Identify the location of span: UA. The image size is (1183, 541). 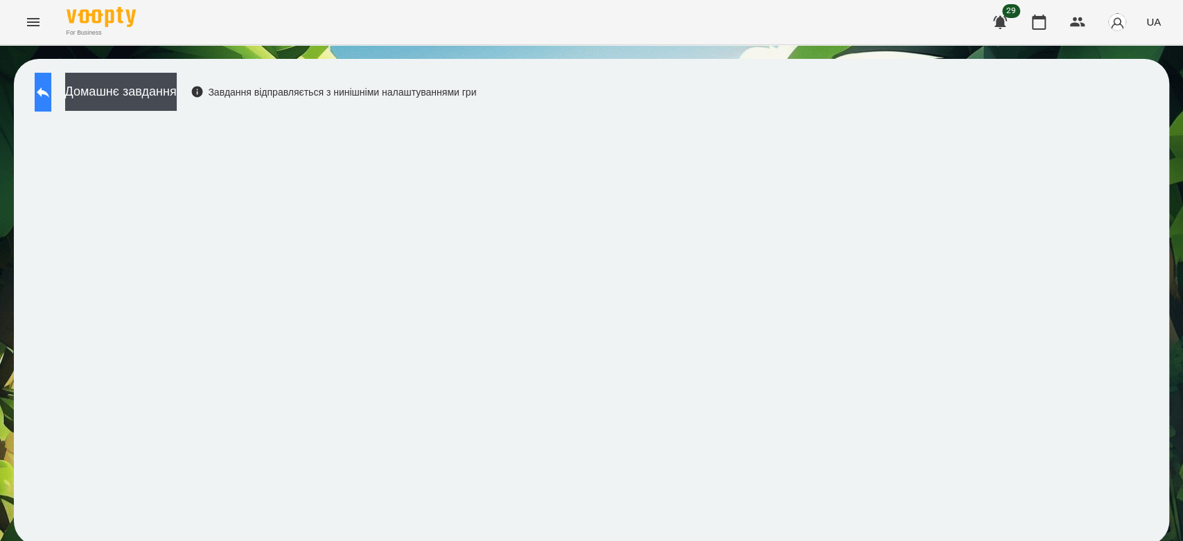
(1153, 21).